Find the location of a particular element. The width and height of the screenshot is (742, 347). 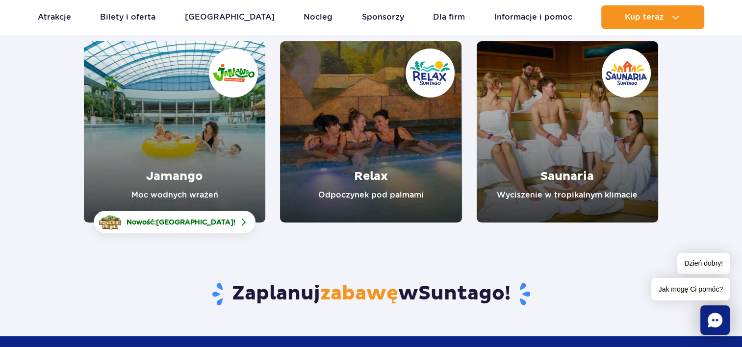

a: Saunaria is located at coordinates (567, 132).